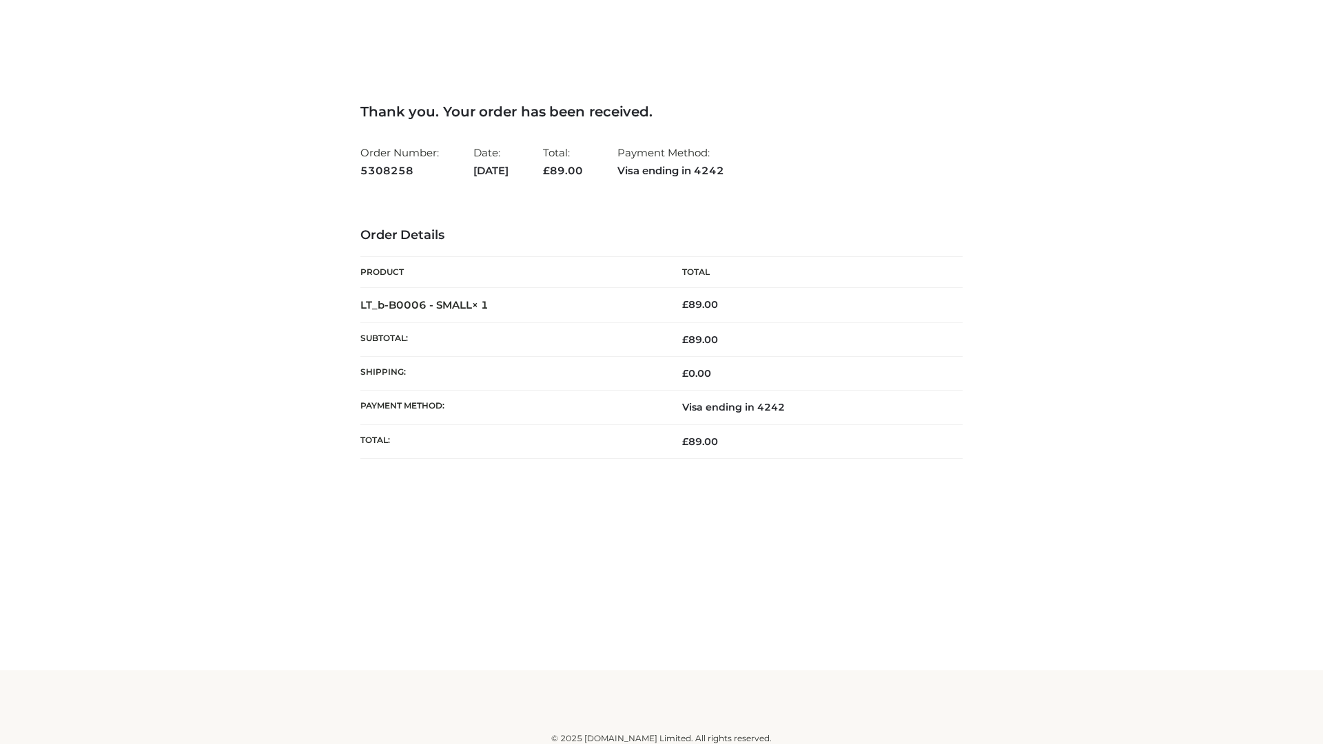 This screenshot has height=744, width=1323. I want to click on strong: 5308258, so click(400, 171).